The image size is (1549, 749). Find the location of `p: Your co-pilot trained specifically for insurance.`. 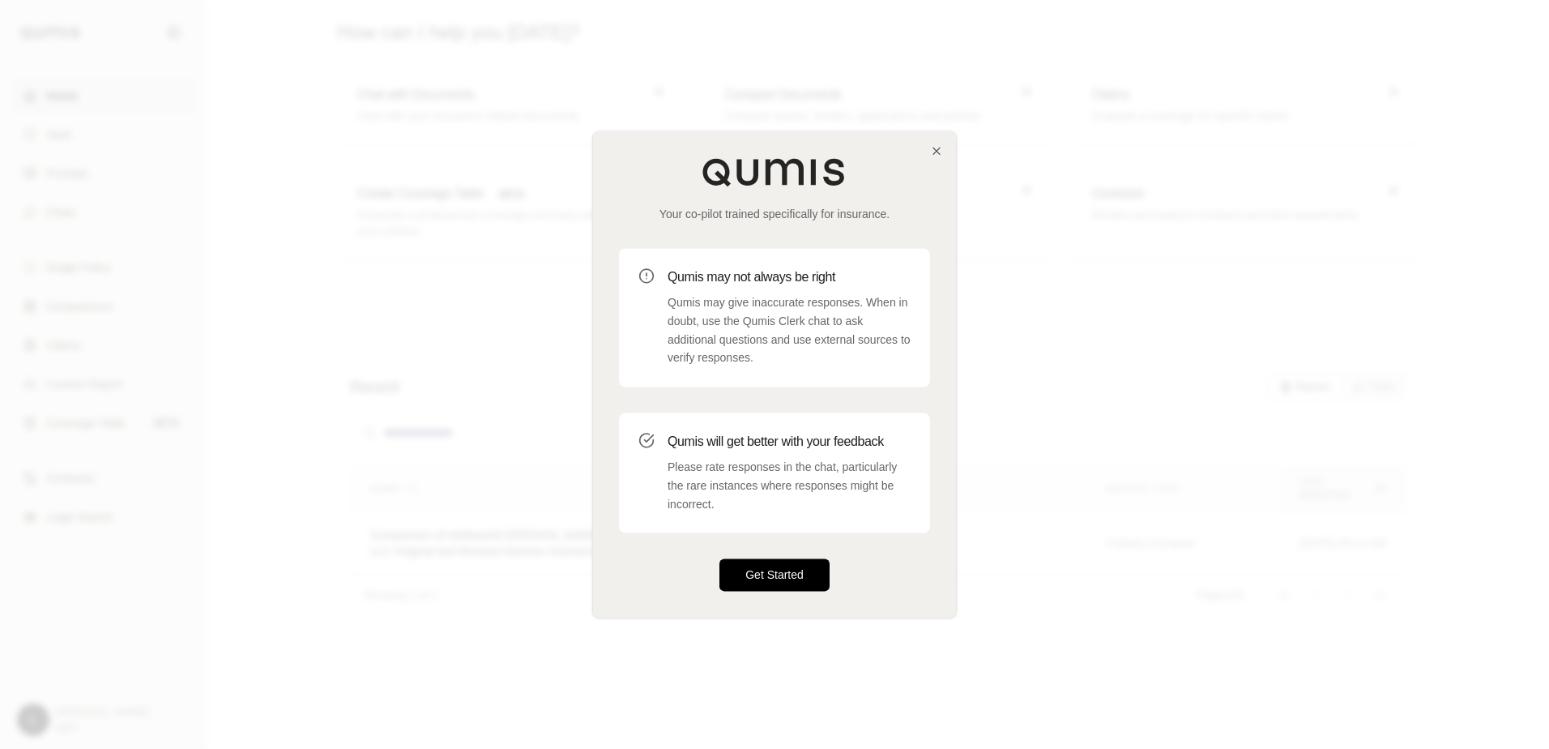

p: Your co-pilot trained specifically for insurance. is located at coordinates (775, 214).